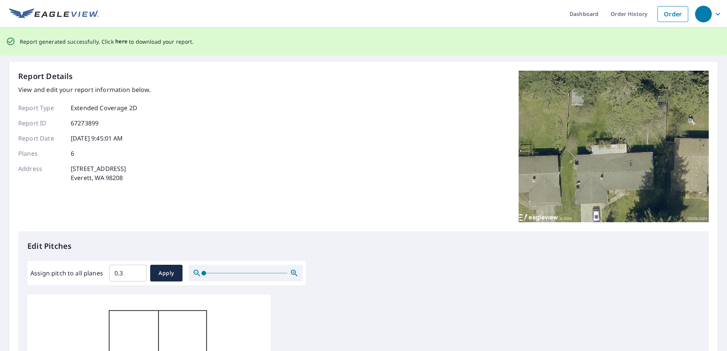 The width and height of the screenshot is (727, 351). Describe the element at coordinates (121, 41) in the screenshot. I see `button: here` at that location.